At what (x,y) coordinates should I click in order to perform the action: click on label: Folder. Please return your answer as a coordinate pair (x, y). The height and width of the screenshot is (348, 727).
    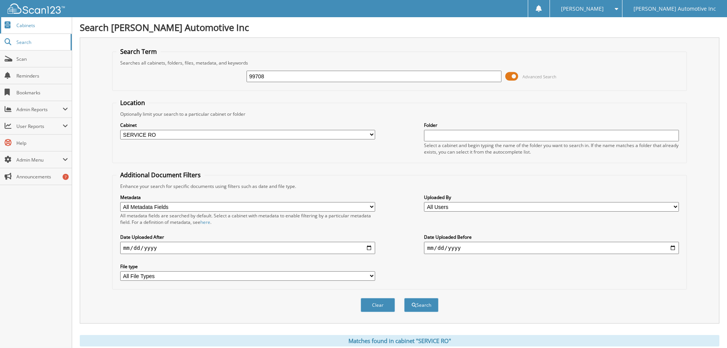
    Looking at the image, I should click on (551, 125).